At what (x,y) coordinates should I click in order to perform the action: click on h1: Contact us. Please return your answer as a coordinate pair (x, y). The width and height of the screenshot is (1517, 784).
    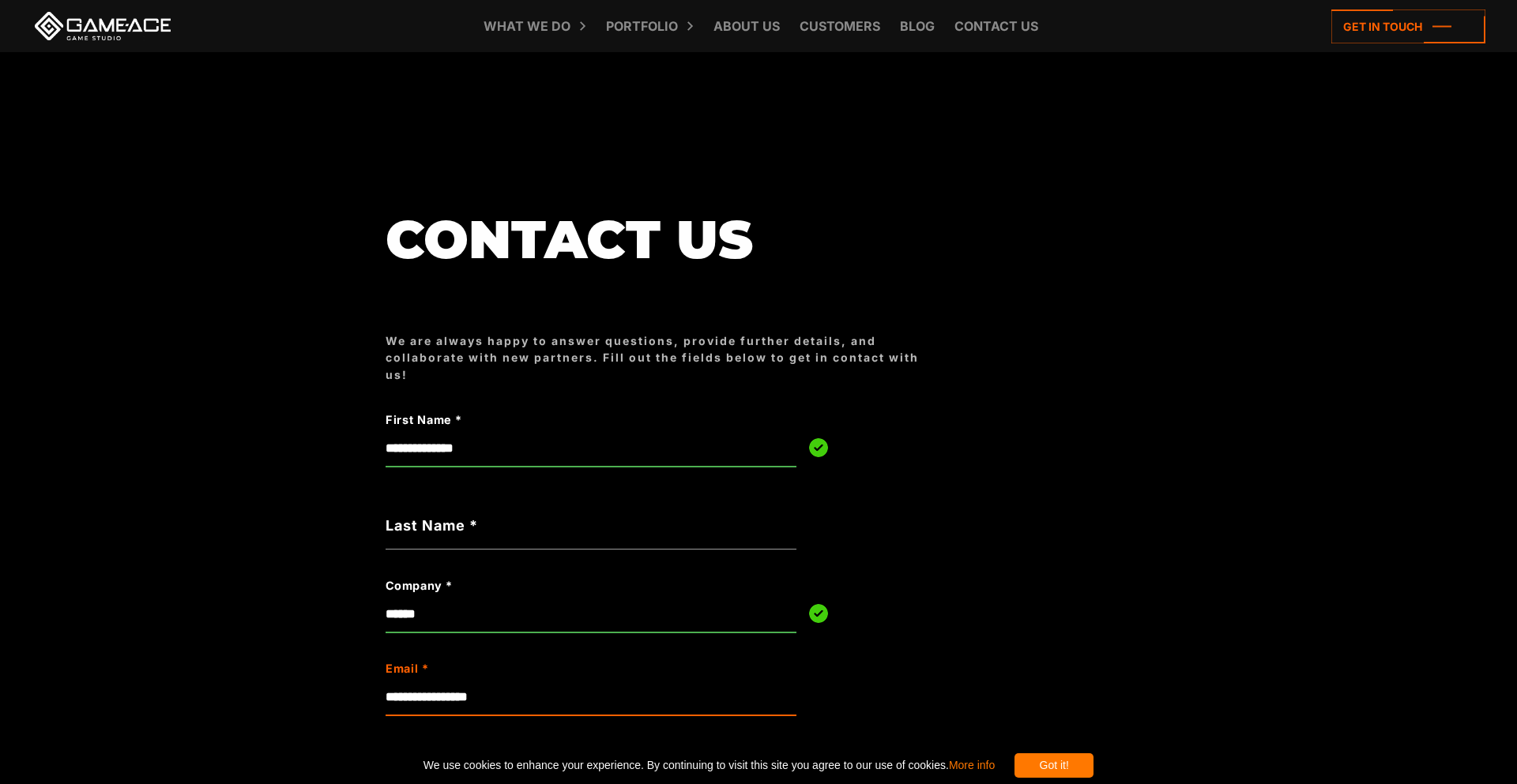
    Looking at the image, I should click on (662, 240).